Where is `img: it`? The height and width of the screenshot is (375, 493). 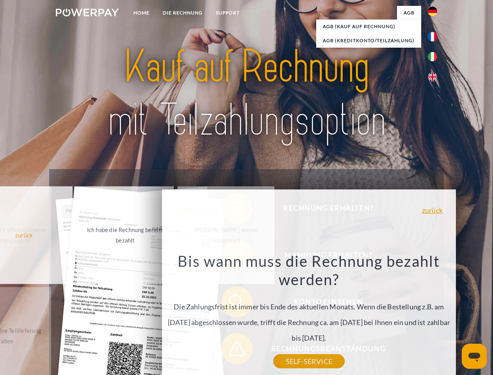 img: it is located at coordinates (433, 57).